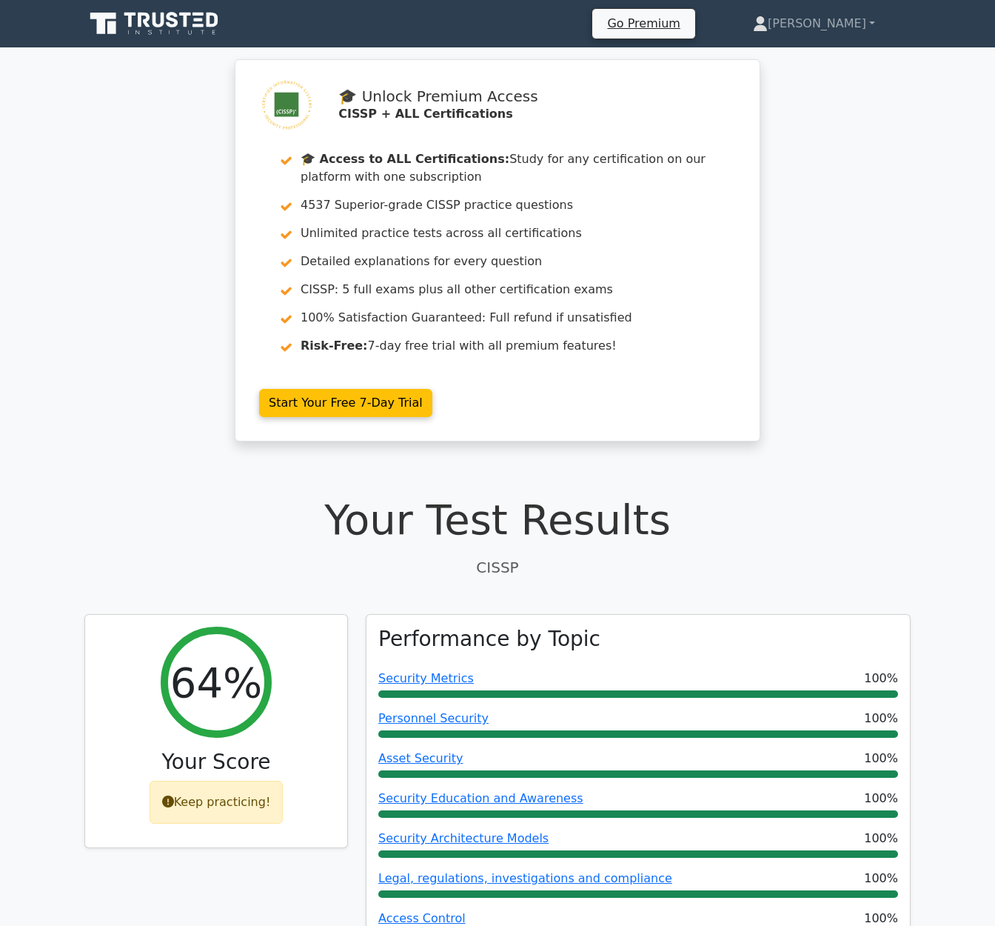 The width and height of the screenshot is (995, 926). Describe the element at coordinates (216, 762) in the screenshot. I see `h3: Your Score` at that location.